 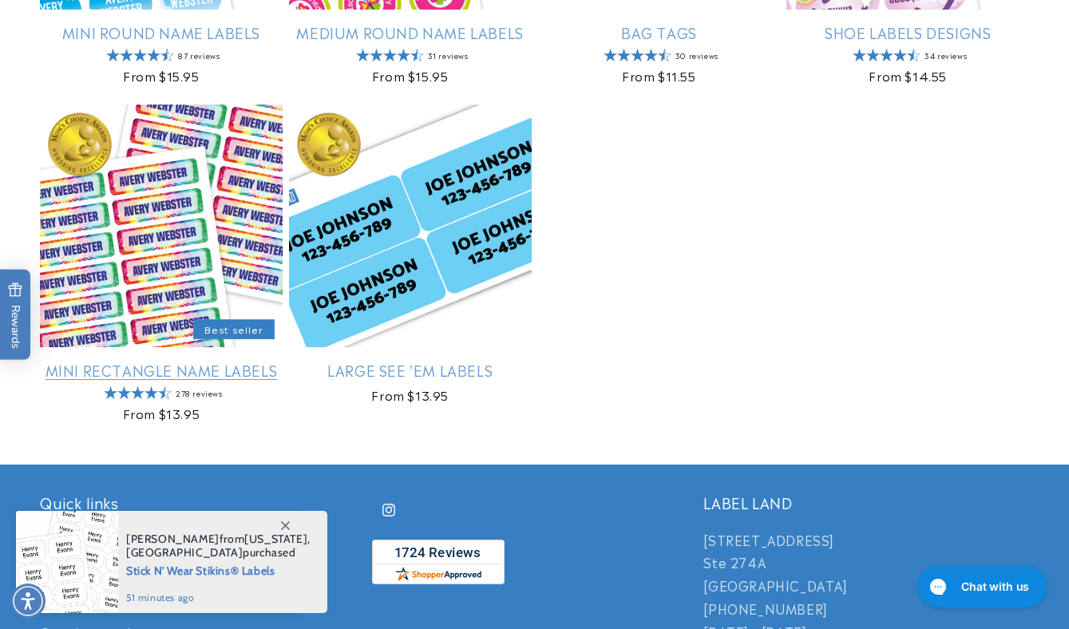 What do you see at coordinates (203, 502) in the screenshot?
I see `h2: Quick links` at bounding box center [203, 502].